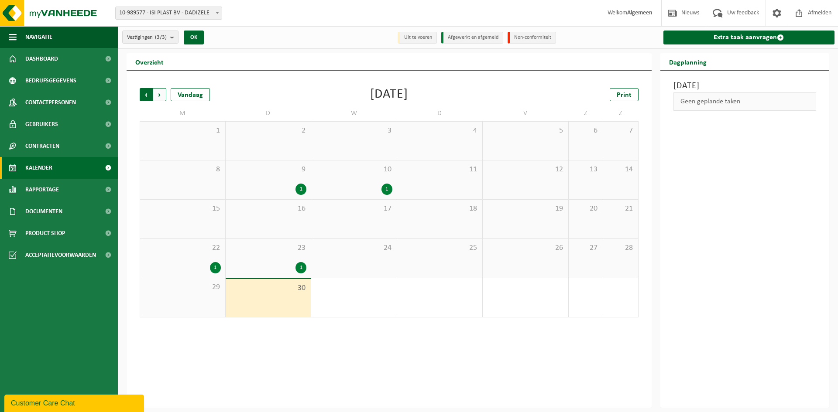 This screenshot has width=838, height=412. Describe the element at coordinates (41, 124) in the screenshot. I see `span: Gebruikers` at that location.